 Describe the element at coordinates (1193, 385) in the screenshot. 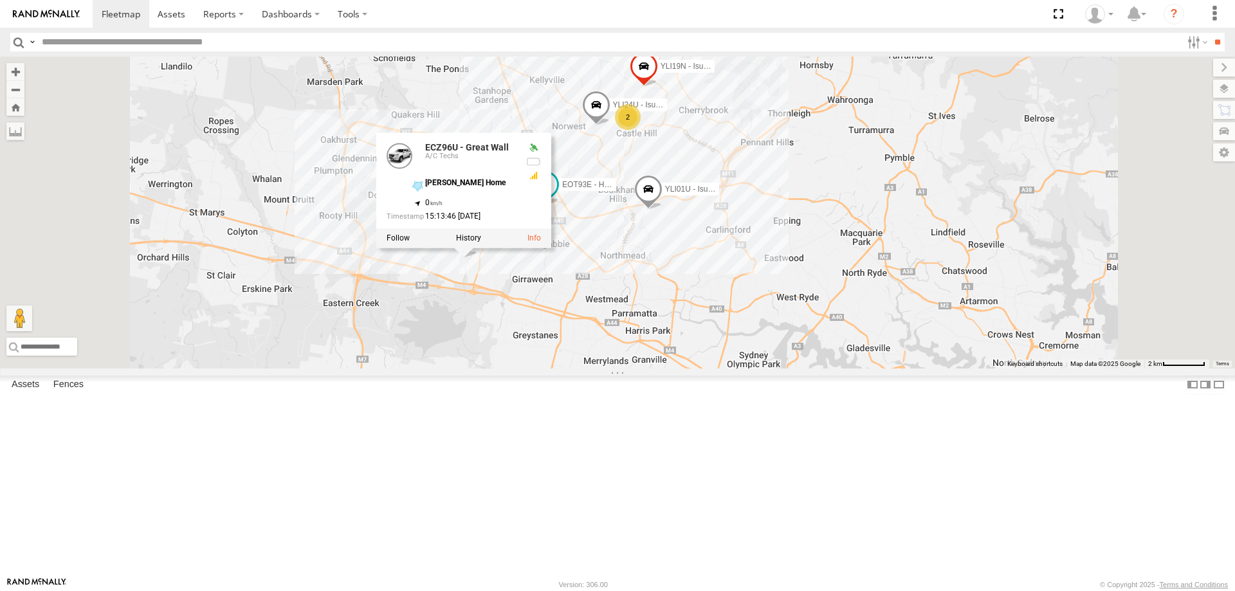

I see `label: Dock Summary Table to the Left` at that location.